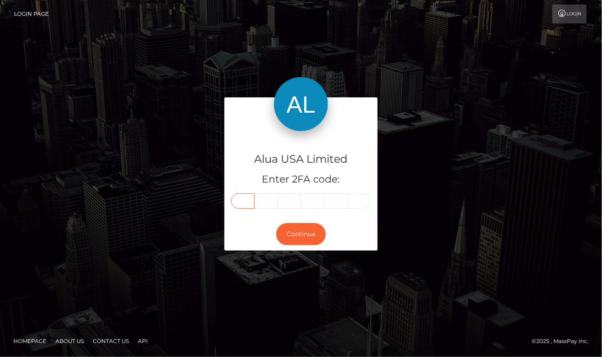 This screenshot has height=357, width=602. I want to click on a: Homepage, so click(30, 341).